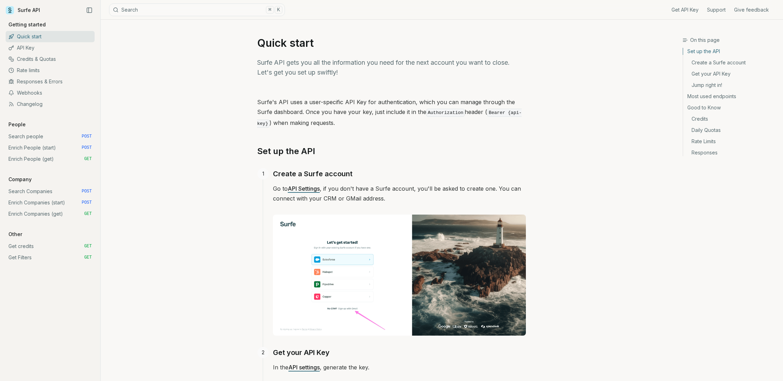  What do you see at coordinates (50, 246) in the screenshot?
I see `a: Get credits GET` at bounding box center [50, 246].